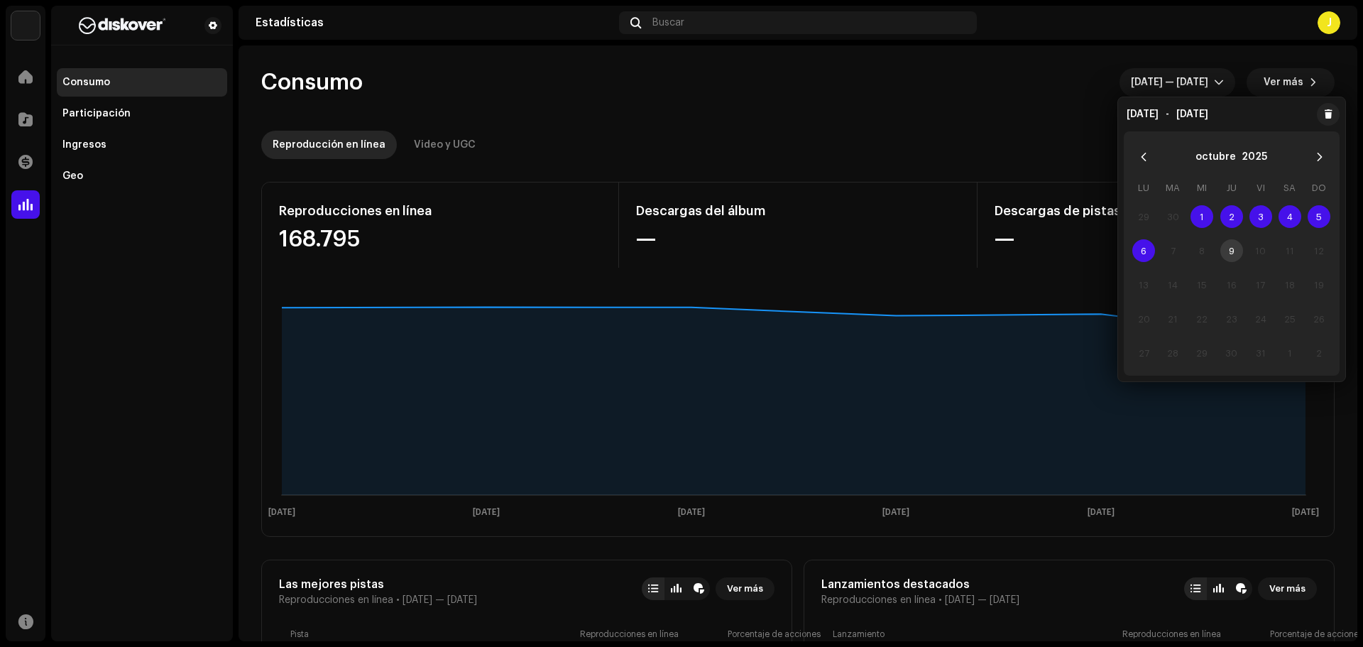  Describe the element at coordinates (1289, 217) in the screenshot. I see `td: 4` at that location.